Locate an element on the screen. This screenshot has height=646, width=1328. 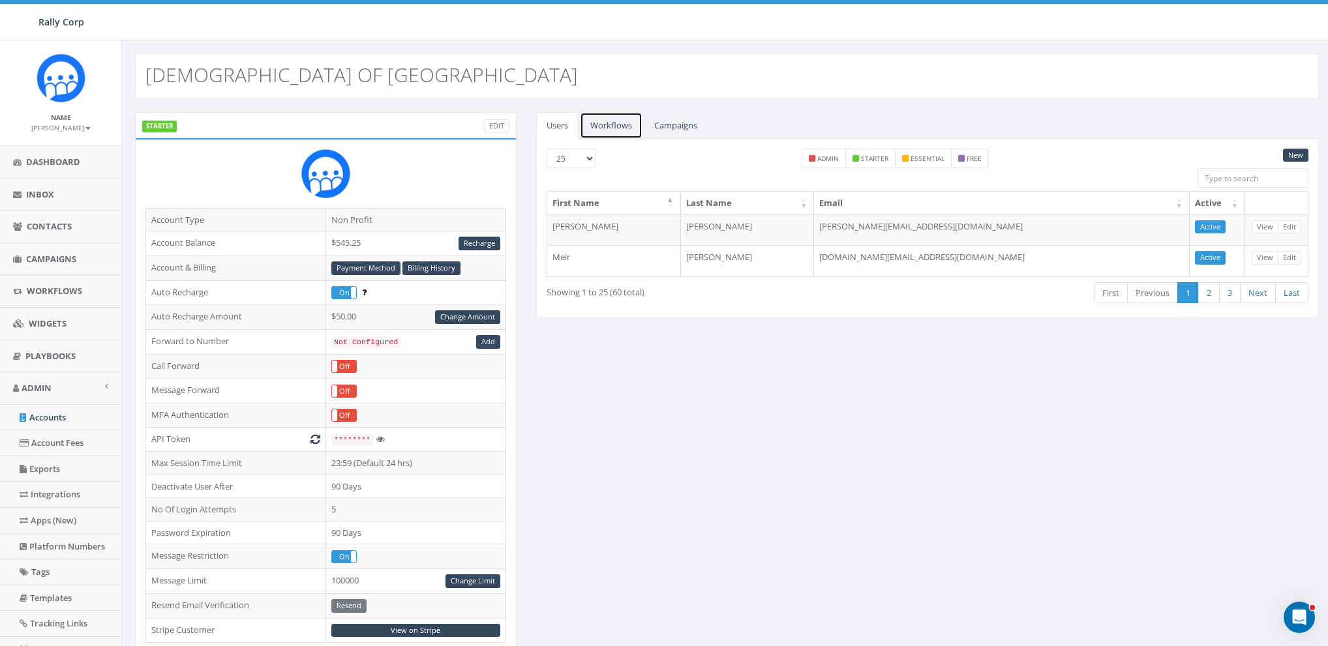
small: Name is located at coordinates (61, 117).